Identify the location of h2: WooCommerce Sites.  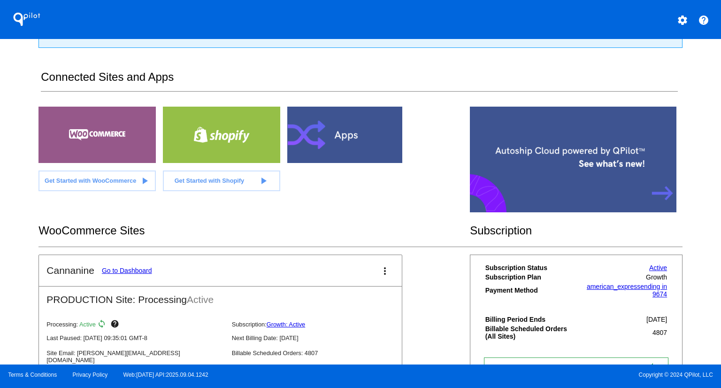
(254, 231).